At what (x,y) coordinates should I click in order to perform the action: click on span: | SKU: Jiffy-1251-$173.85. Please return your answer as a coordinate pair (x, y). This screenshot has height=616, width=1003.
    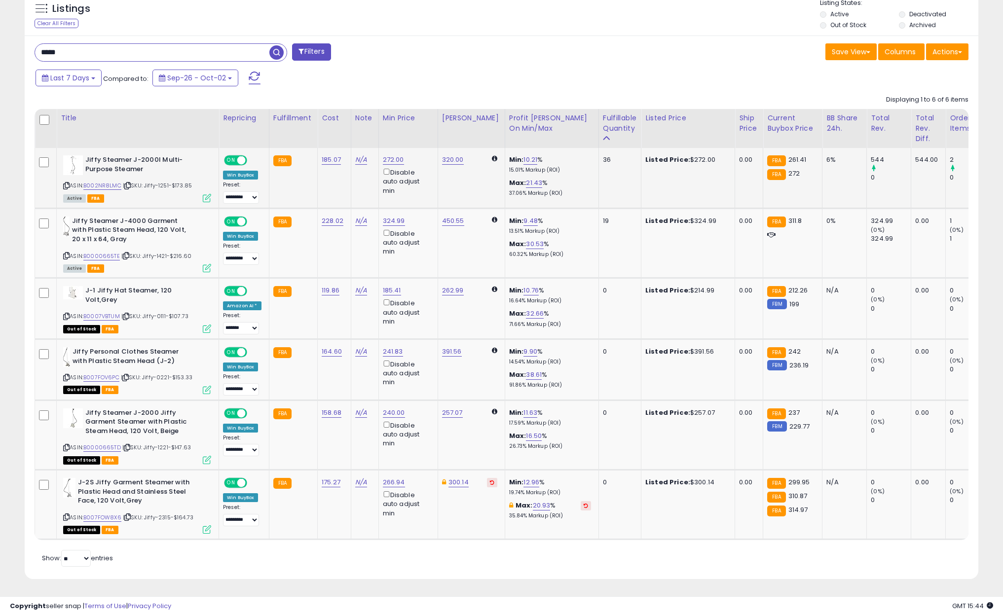
    Looking at the image, I should click on (157, 186).